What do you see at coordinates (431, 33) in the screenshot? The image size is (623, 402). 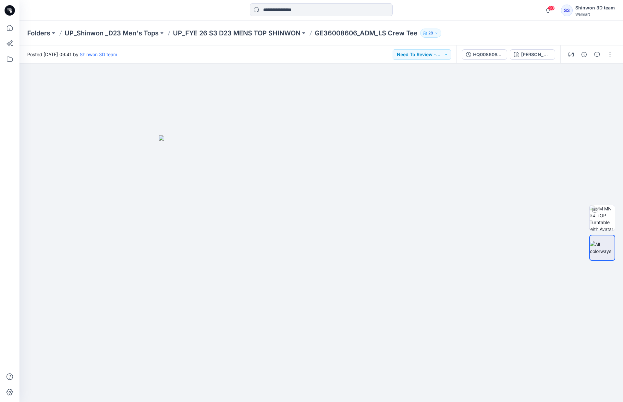 I see `button: 28` at bounding box center [431, 33].